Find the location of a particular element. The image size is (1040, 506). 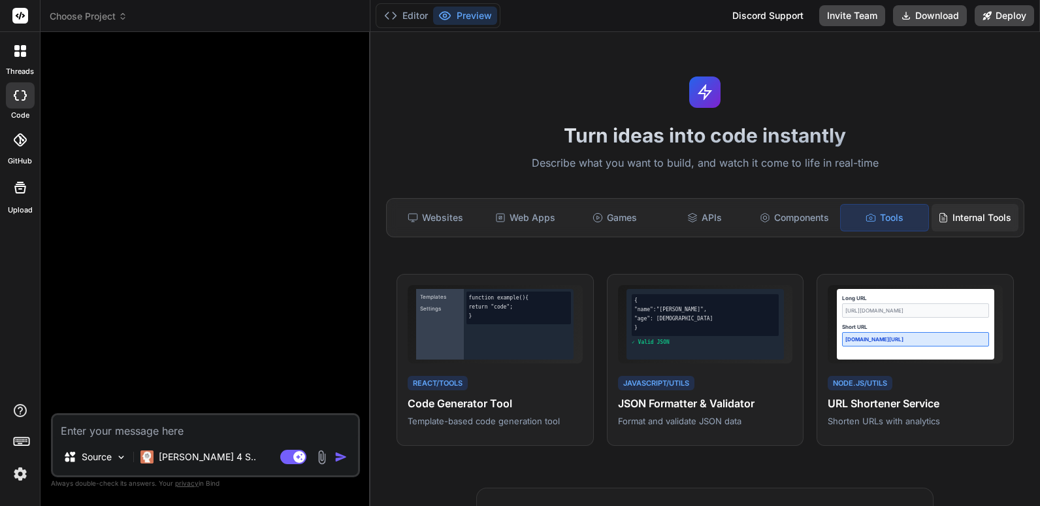

button: Preview is located at coordinates (465, 16).